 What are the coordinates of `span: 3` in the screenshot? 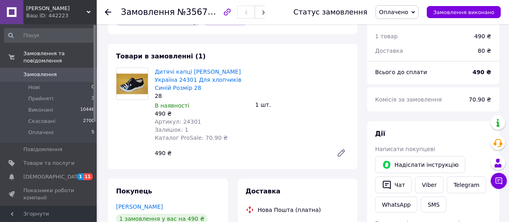 It's located at (93, 99).